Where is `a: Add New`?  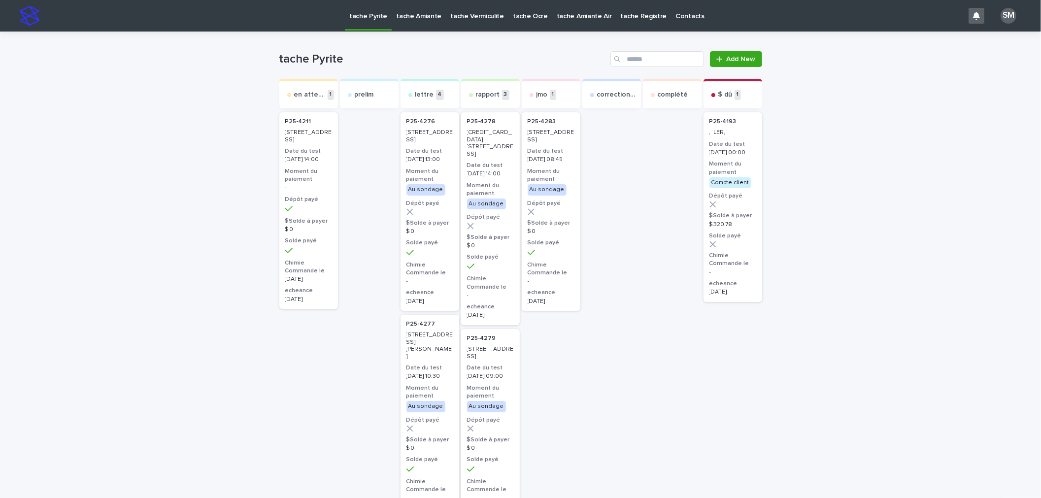 a: Add New is located at coordinates (736, 59).